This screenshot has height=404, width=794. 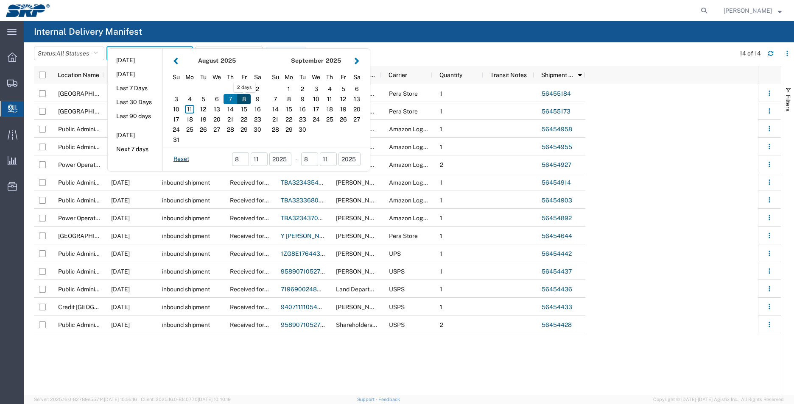 What do you see at coordinates (228, 61) in the screenshot?
I see `span: 2025` at bounding box center [228, 61].